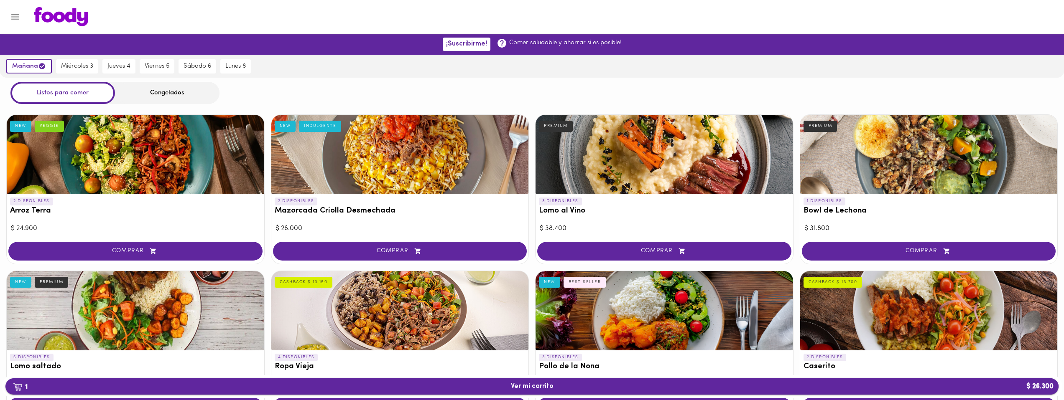 The image size is (1064, 400). What do you see at coordinates (135, 367) in the screenshot?
I see `h3: Lomo saltado` at bounding box center [135, 367].